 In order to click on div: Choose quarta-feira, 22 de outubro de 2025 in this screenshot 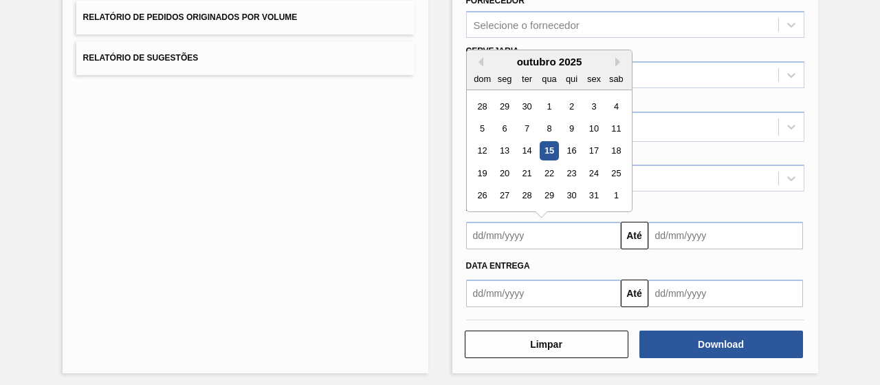, I will do `click(549, 173)`.